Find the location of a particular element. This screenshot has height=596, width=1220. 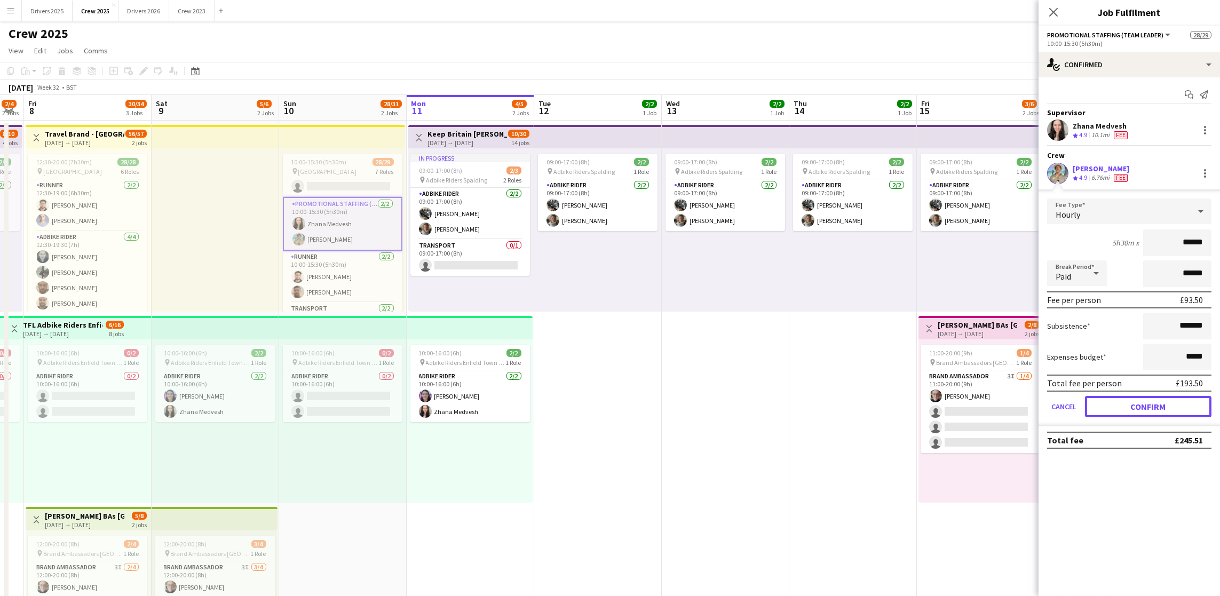

button: Drivers 2026 is located at coordinates (144, 11).